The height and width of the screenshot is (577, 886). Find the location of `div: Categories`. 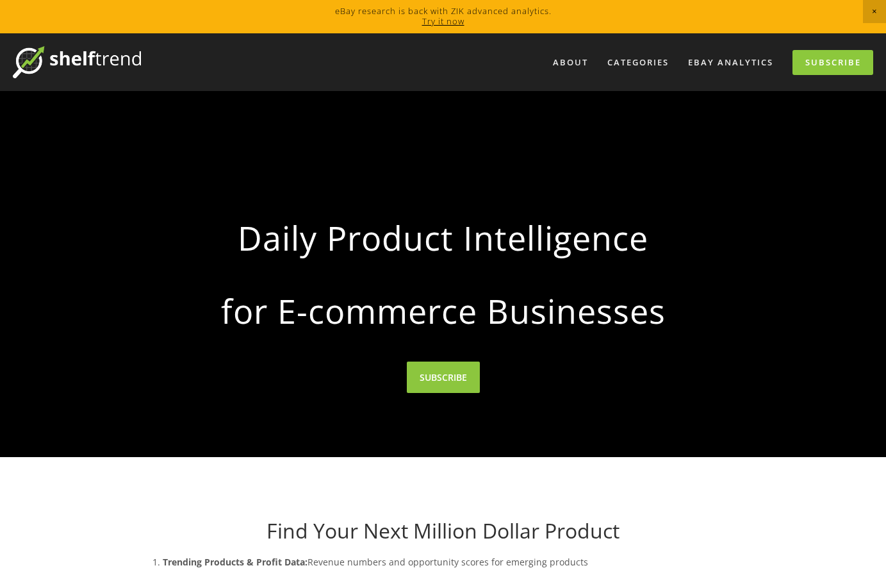

div: Categories is located at coordinates (638, 62).